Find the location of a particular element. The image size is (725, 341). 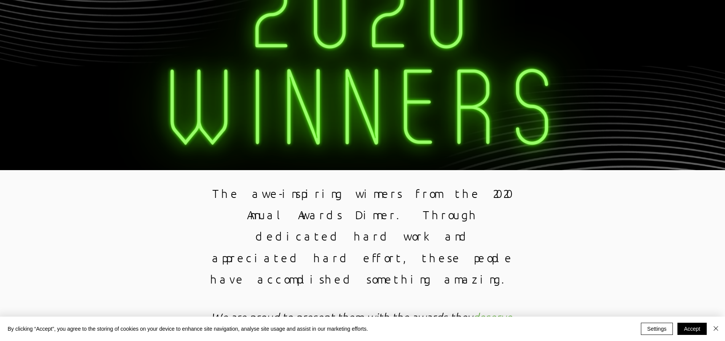

span: By clicking “Accept”, you agree to the storing of cookies on your device to enhance site navigati... is located at coordinates (188, 329).